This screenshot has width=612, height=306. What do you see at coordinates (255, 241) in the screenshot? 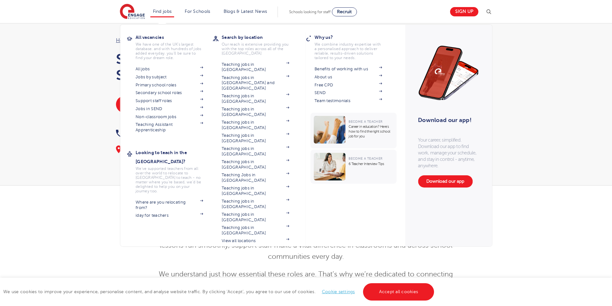
I see `a: View all locations` at bounding box center [255, 241].